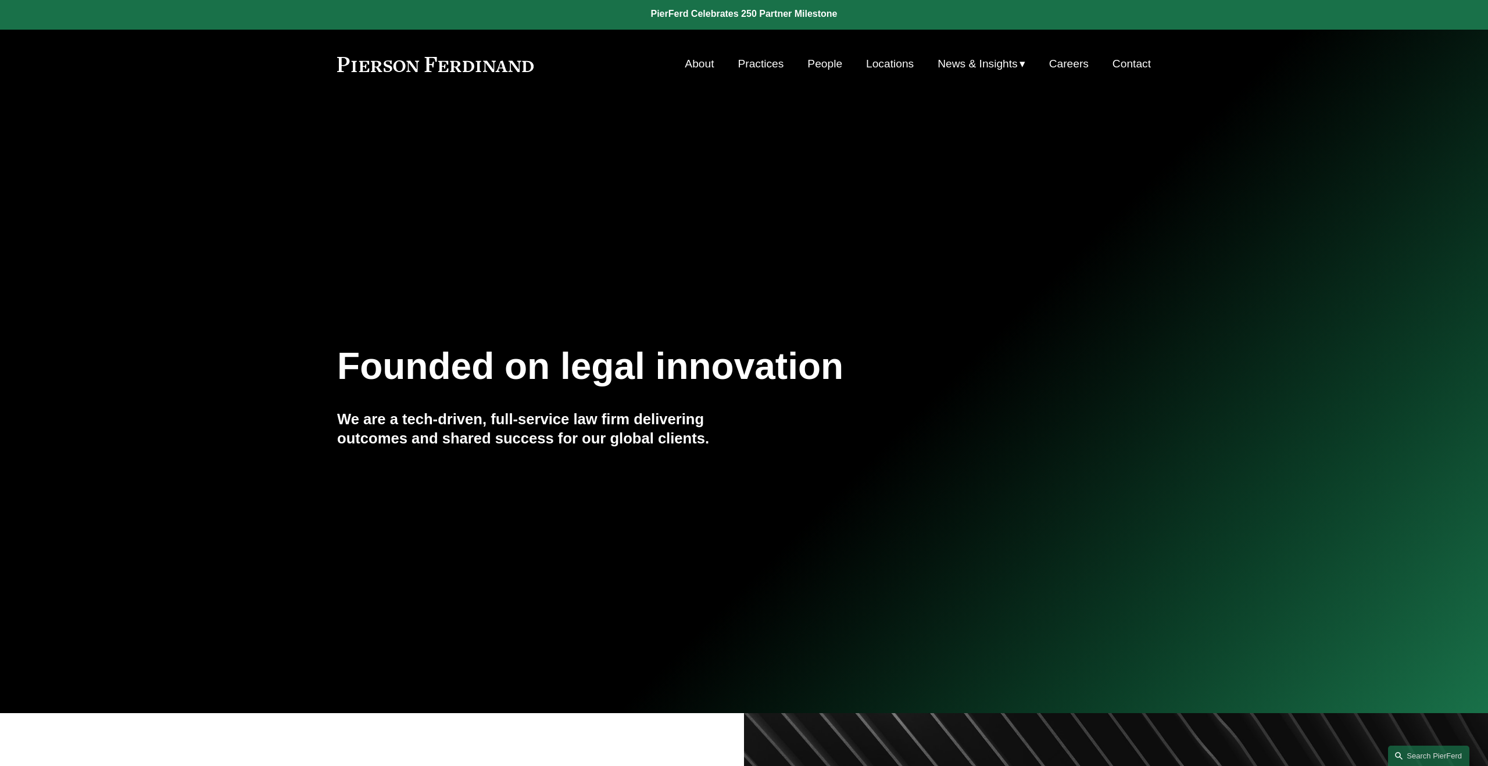 The height and width of the screenshot is (766, 1488). What do you see at coordinates (825, 64) in the screenshot?
I see `a: People` at bounding box center [825, 64].